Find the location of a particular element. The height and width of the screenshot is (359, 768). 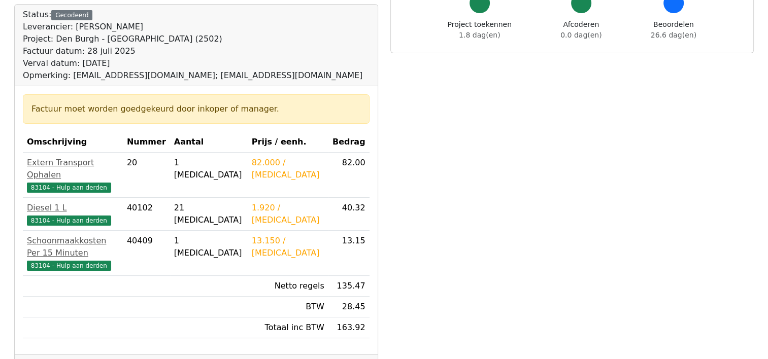

a: Extern Transport Ophalen83104 - Hulp aan derden is located at coordinates (73, 175).